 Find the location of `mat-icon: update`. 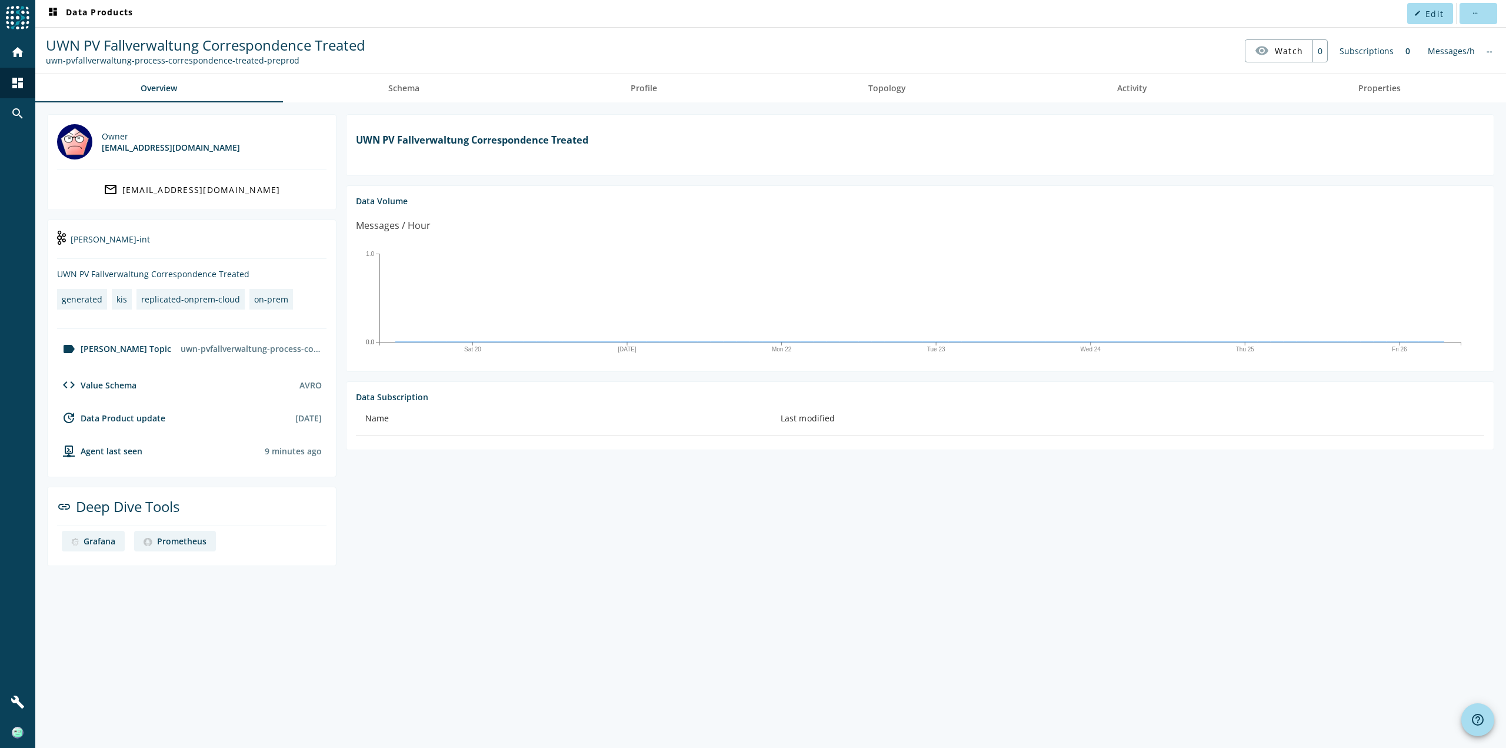

mat-icon: update is located at coordinates (69, 418).